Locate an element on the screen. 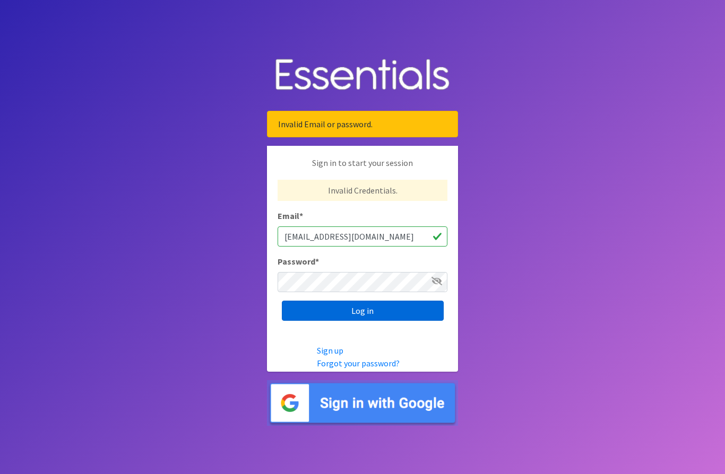 This screenshot has height=474, width=725. a: Sign up is located at coordinates (330, 351).